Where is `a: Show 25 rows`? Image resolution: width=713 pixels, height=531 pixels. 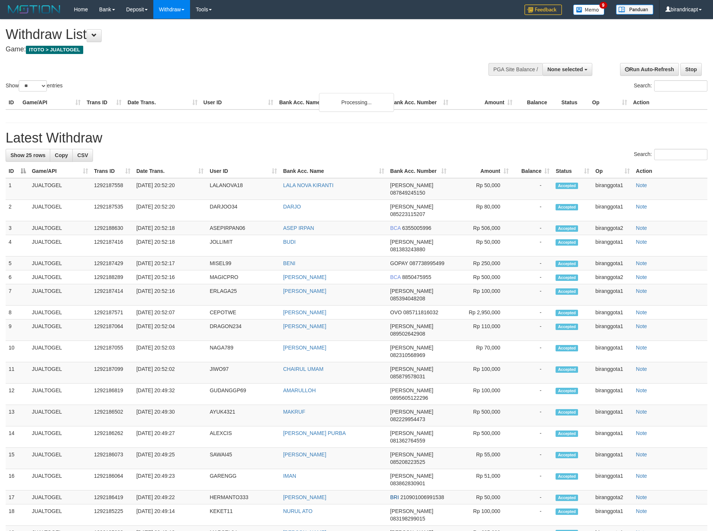
a: Show 25 rows is located at coordinates (28, 155).